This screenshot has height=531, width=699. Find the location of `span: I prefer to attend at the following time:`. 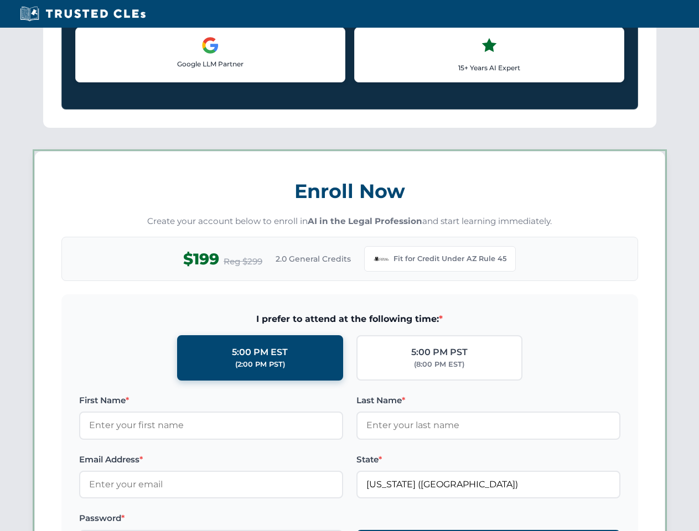

span: I prefer to attend at the following time: is located at coordinates (350, 319).